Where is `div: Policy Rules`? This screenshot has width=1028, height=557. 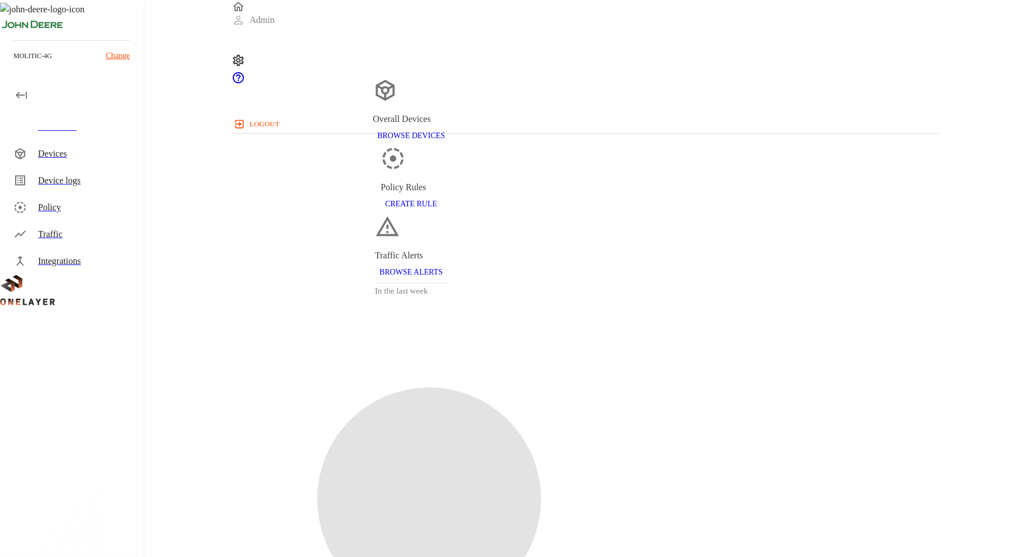 div: Policy Rules is located at coordinates (411, 187).